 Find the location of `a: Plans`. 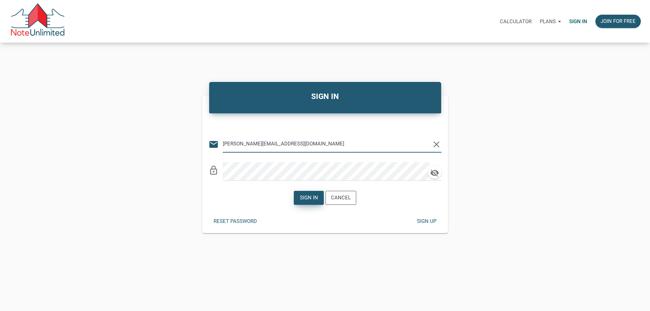

a: Plans is located at coordinates (551, 21).